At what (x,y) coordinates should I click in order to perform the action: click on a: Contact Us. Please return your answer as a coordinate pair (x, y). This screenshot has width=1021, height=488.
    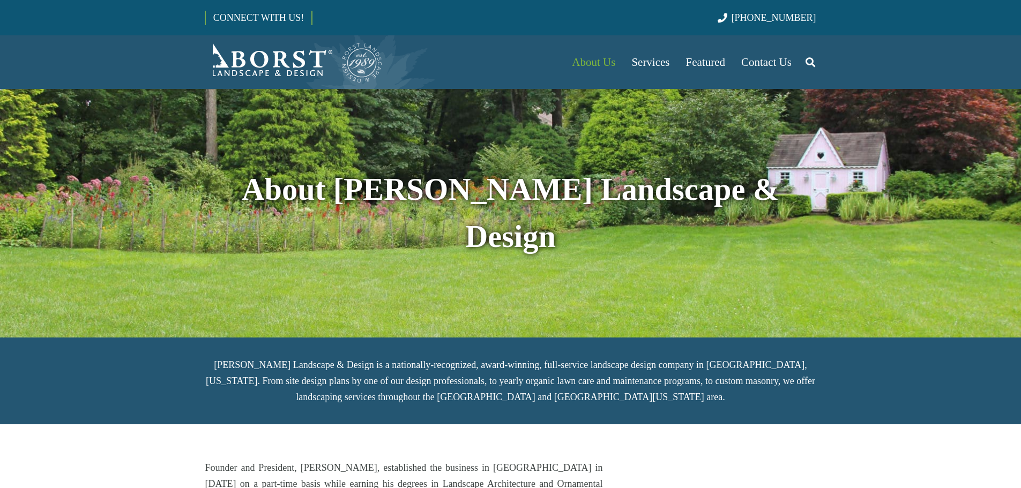
    Looking at the image, I should click on (766, 62).